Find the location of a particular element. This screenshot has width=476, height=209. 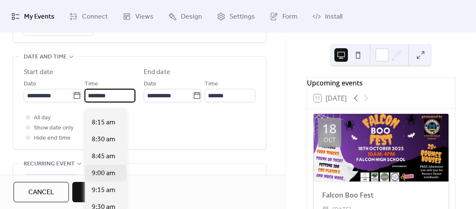

span: Cancel is located at coordinates (41, 192).